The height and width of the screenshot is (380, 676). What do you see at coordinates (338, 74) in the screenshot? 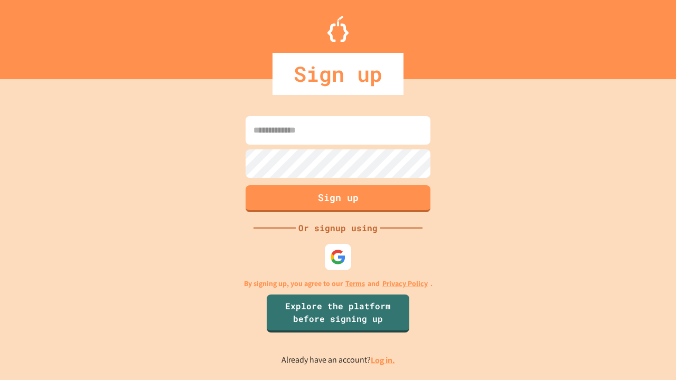
I see `div: Sign up` at bounding box center [338, 74].